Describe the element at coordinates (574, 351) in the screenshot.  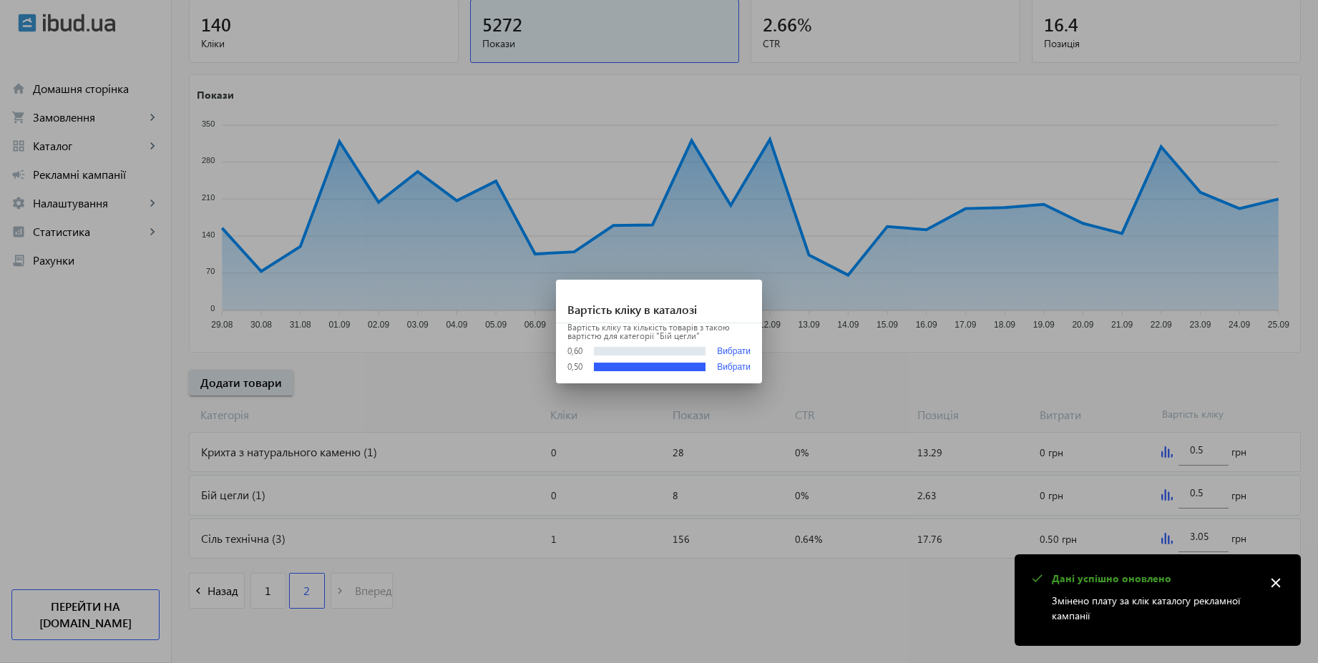
I see `div: 0,60` at that location.